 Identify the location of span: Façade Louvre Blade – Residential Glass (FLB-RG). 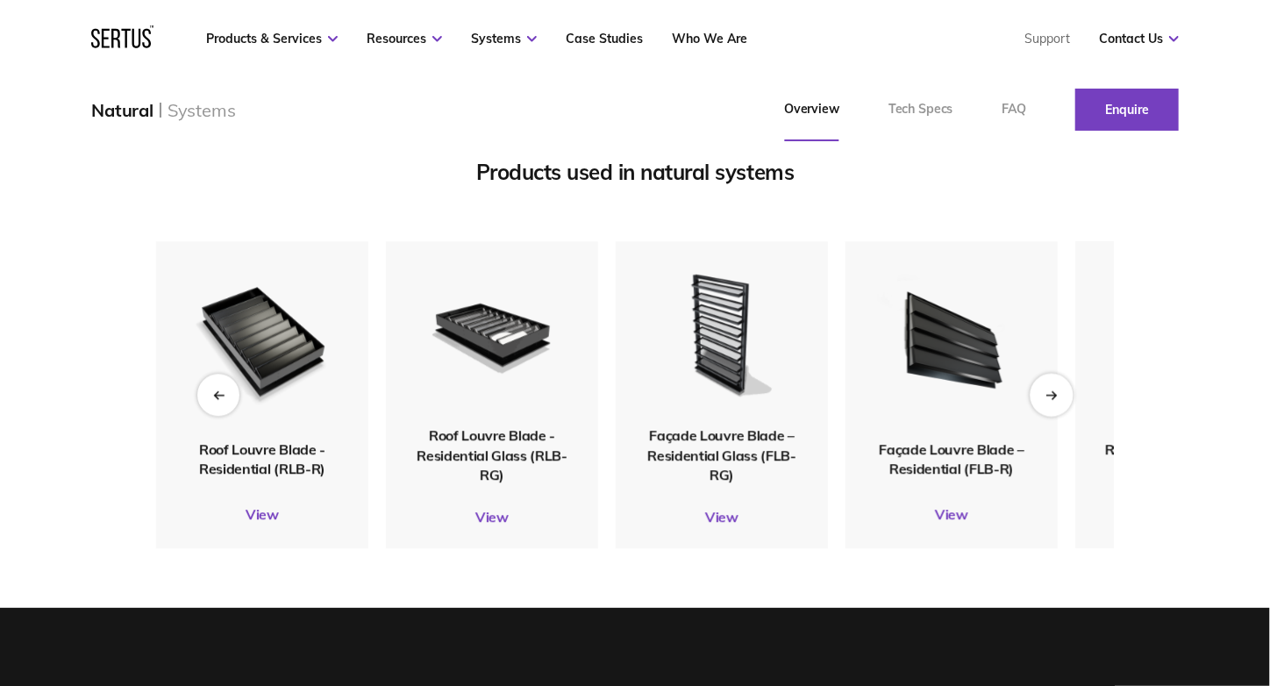
(722, 454).